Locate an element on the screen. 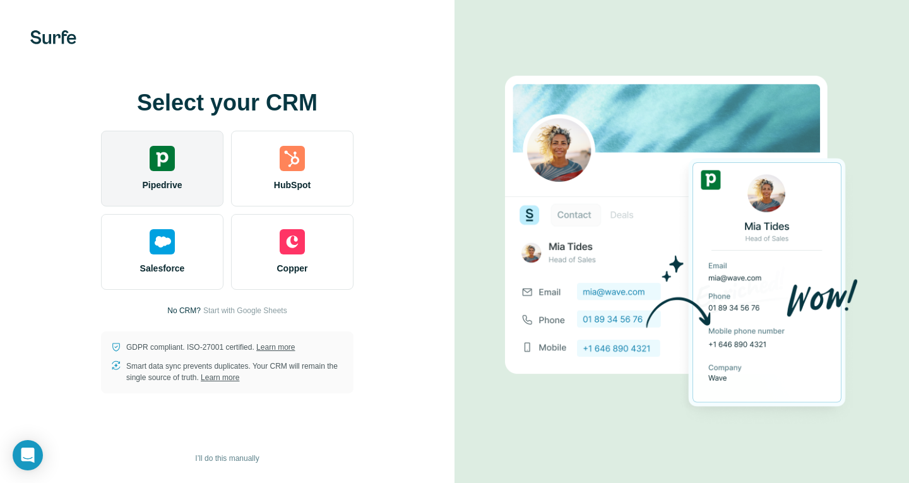 This screenshot has width=909, height=483. img: pipedrive's logo is located at coordinates (162, 158).